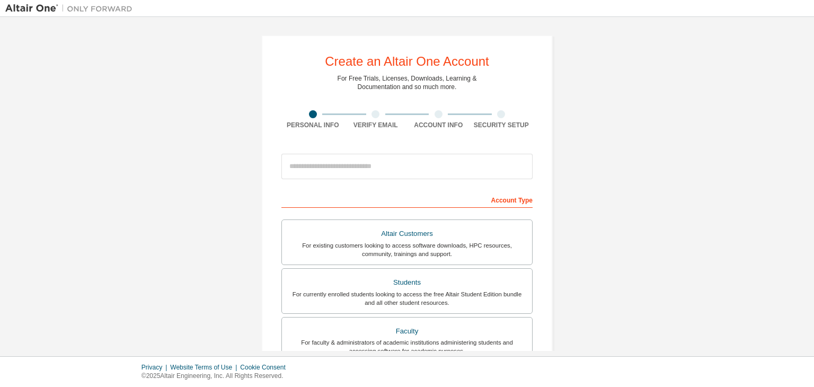 The image size is (814, 387). What do you see at coordinates (407, 298) in the screenshot?
I see `div: For currently enrolled students looking to access the free Altair Student Edition bundle and all ...` at bounding box center [407, 298].